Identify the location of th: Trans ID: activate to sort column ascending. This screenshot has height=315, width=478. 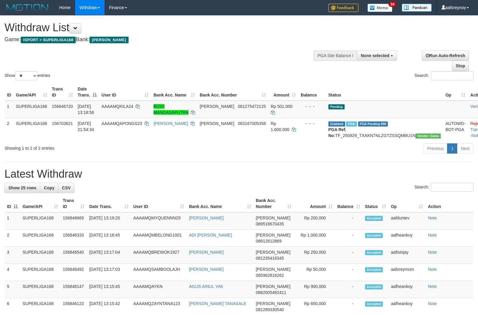
(63, 92).